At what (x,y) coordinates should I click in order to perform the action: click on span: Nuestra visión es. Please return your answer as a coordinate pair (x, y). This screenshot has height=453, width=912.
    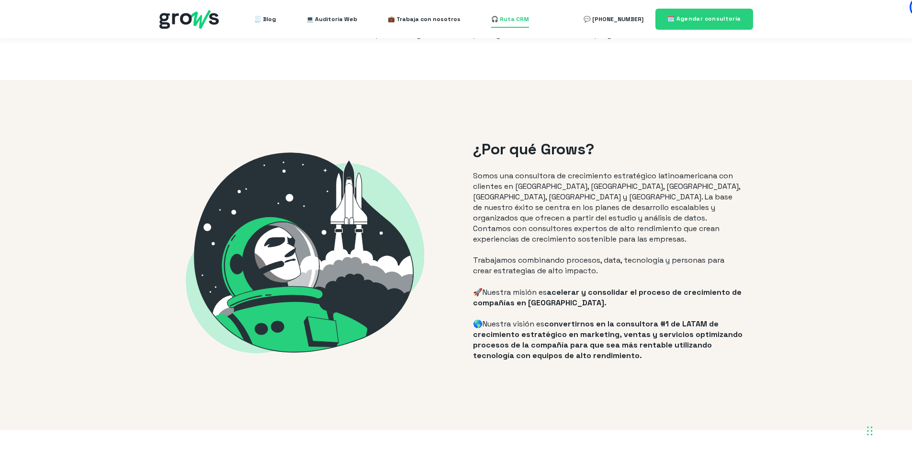
    Looking at the image, I should click on (513, 323).